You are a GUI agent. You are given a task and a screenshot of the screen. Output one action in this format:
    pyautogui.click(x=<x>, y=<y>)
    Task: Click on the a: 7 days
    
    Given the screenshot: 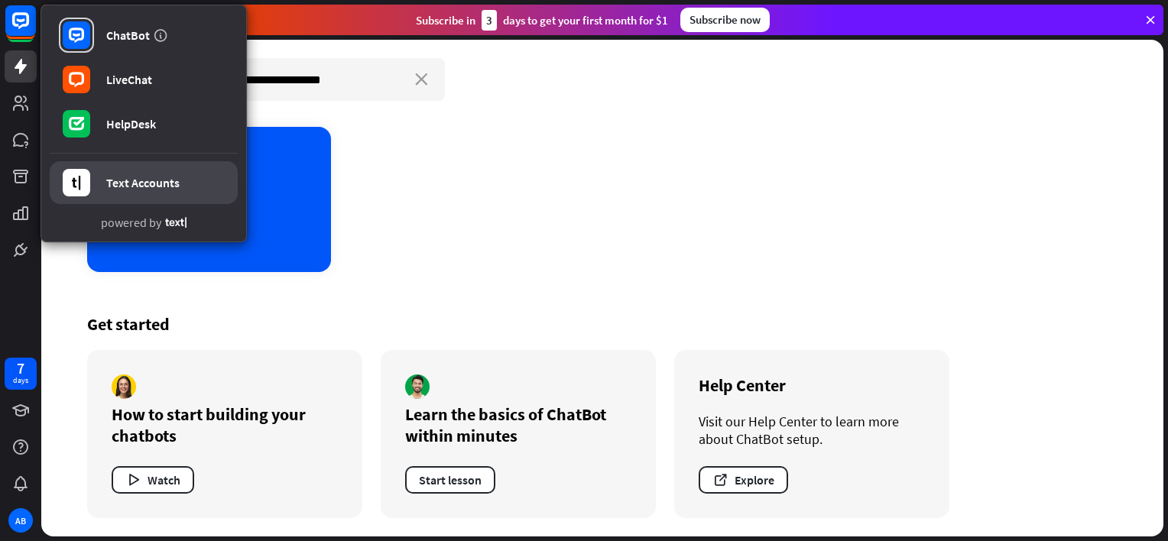 What is the action you would take?
    pyautogui.click(x=21, y=374)
    